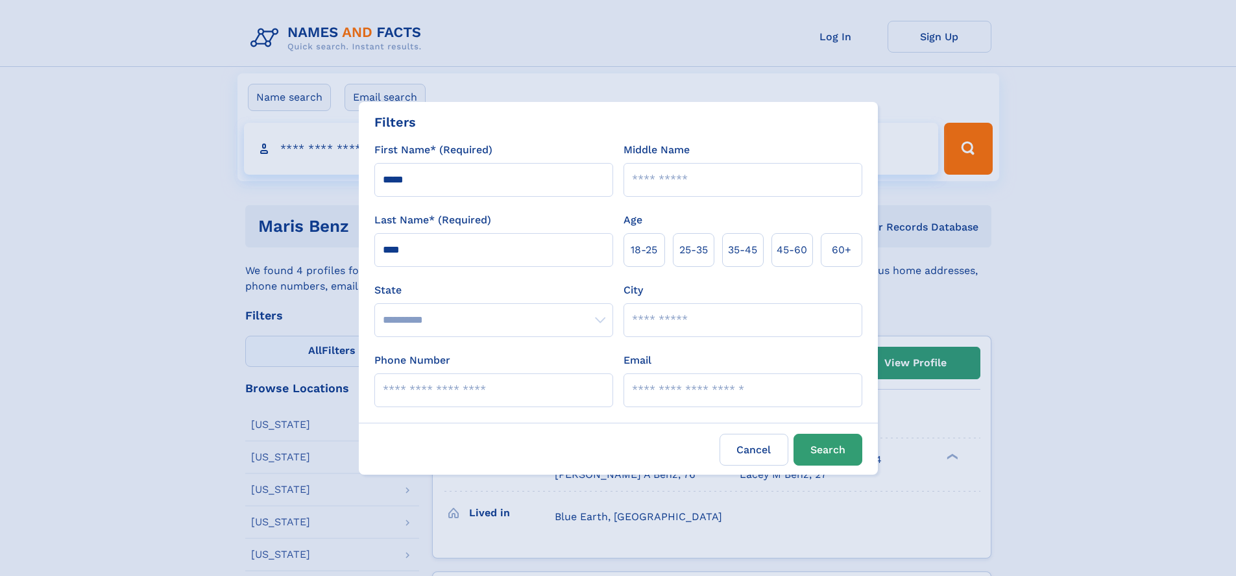 The height and width of the screenshot is (576, 1236). What do you see at coordinates (828, 449) in the screenshot?
I see `button: Search` at bounding box center [828, 449].